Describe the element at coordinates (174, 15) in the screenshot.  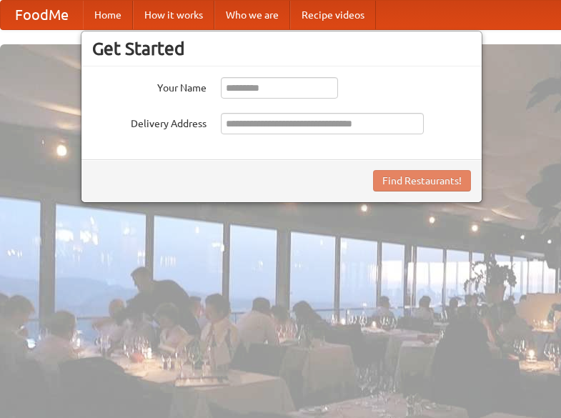
I see `a: How it works` at that location.